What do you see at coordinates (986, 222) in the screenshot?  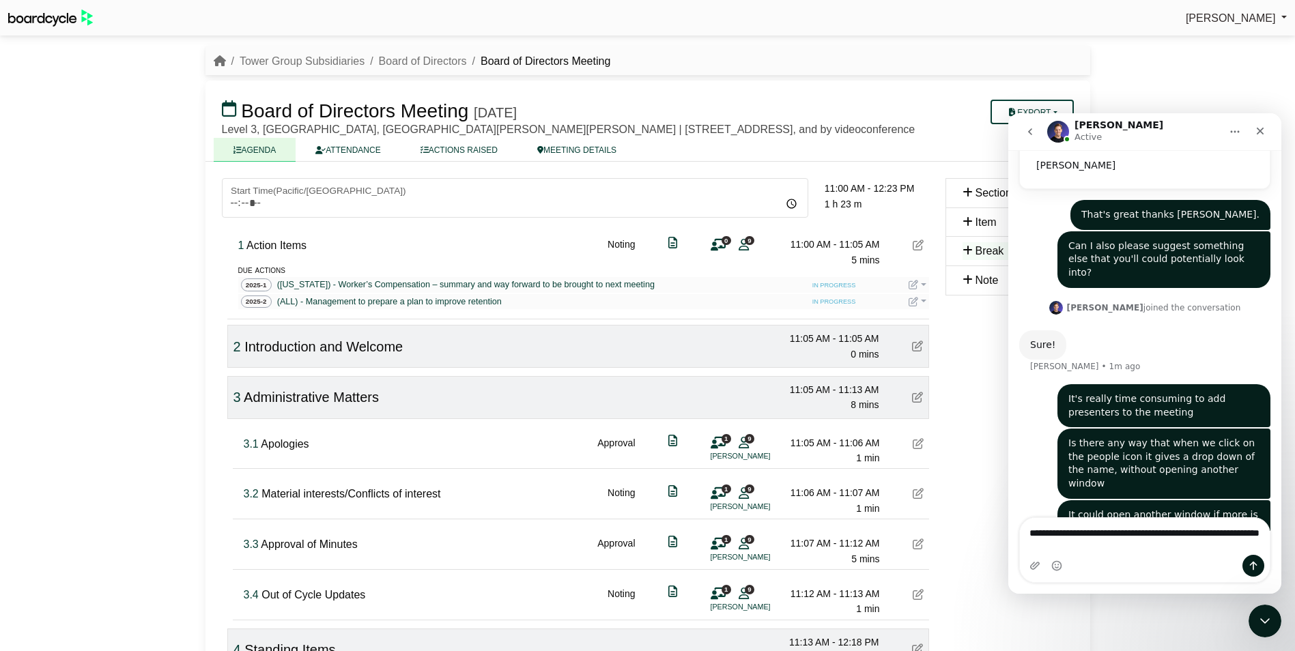 I see `span: Item` at bounding box center [986, 222].